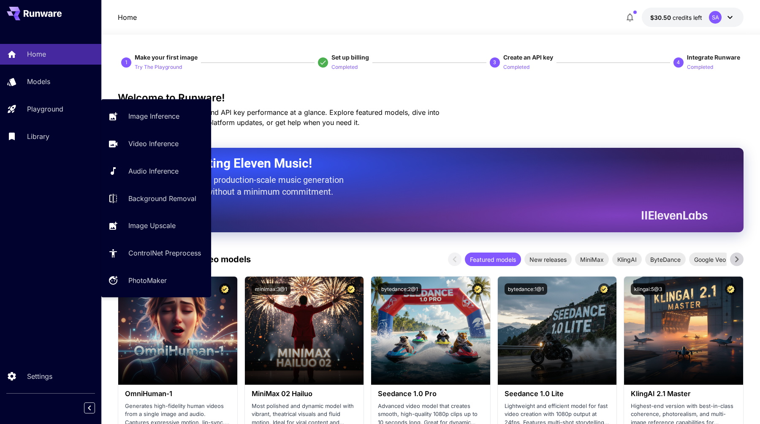 Image resolution: width=760 pixels, height=424 pixels. Describe the element at coordinates (156, 171) in the screenshot. I see `a: Audio Inference` at that location.